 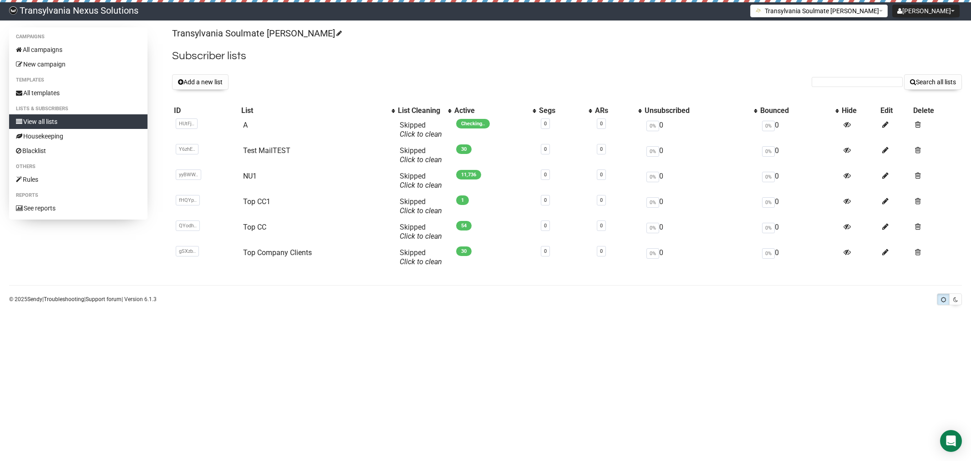 I want to click on h2: Subscriber lists, so click(x=567, y=56).